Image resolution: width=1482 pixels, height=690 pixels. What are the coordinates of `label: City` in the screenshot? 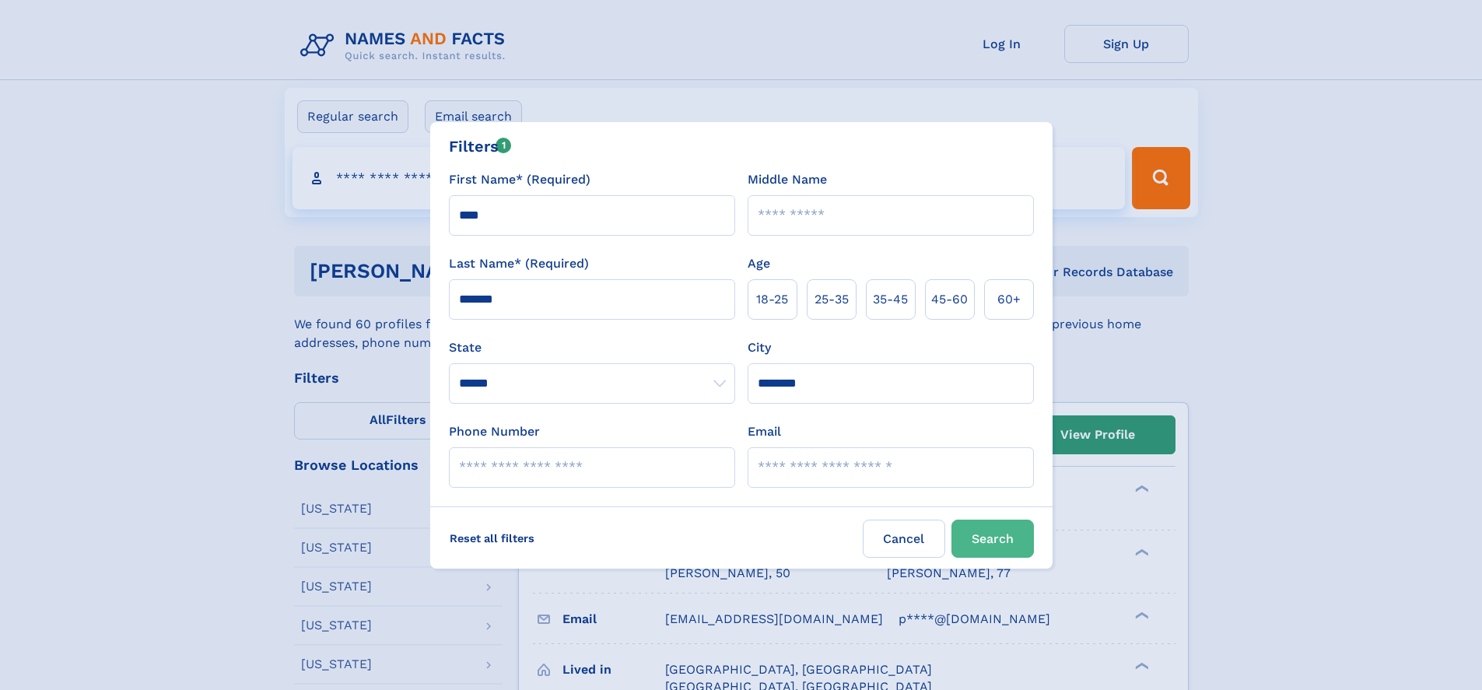 It's located at (759, 348).